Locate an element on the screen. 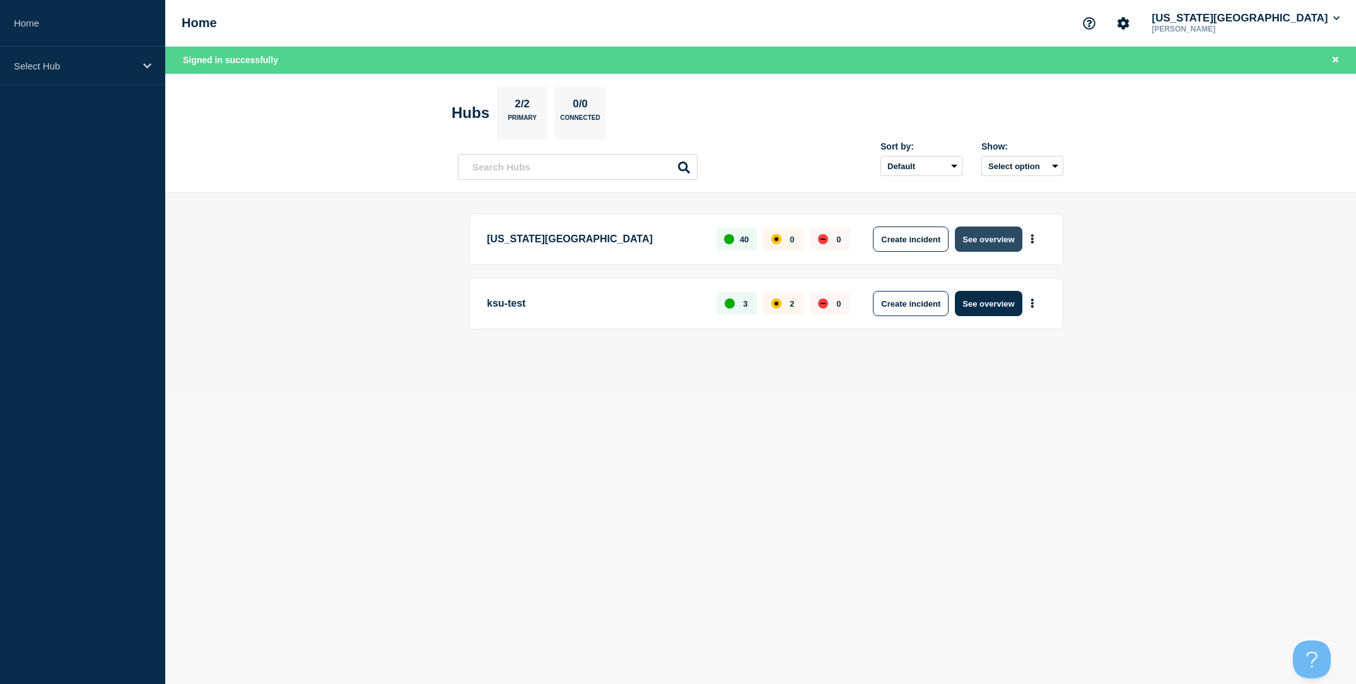  select: Sort by is located at coordinates (921, 166).